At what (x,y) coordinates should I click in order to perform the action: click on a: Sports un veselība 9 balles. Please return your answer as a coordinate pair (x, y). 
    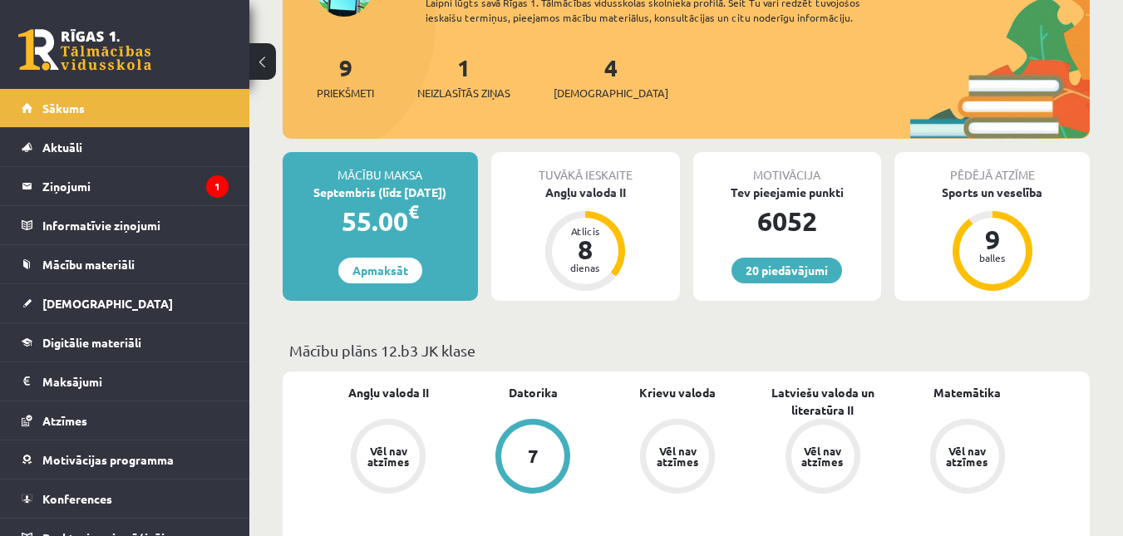
    Looking at the image, I should click on (991, 238).